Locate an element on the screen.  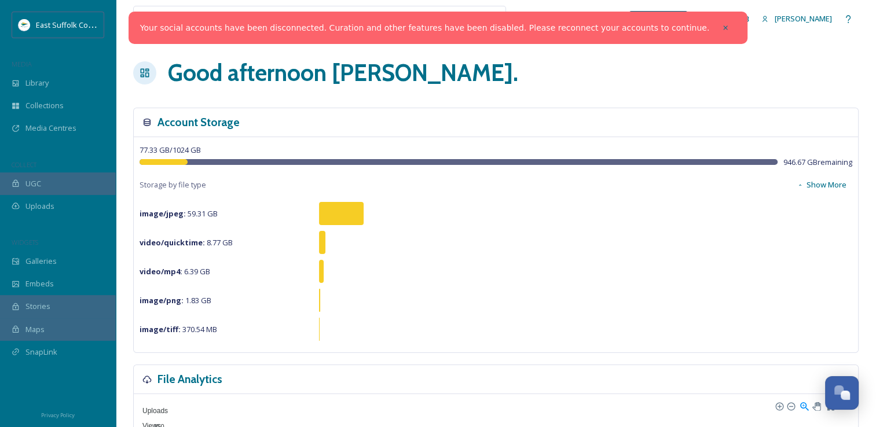
strong: image/png : is located at coordinates (162, 300).